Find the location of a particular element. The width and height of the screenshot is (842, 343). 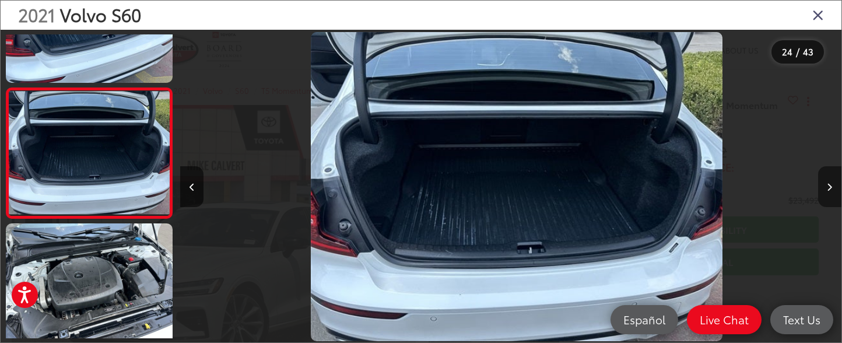

a: Live Chat is located at coordinates (725, 320).